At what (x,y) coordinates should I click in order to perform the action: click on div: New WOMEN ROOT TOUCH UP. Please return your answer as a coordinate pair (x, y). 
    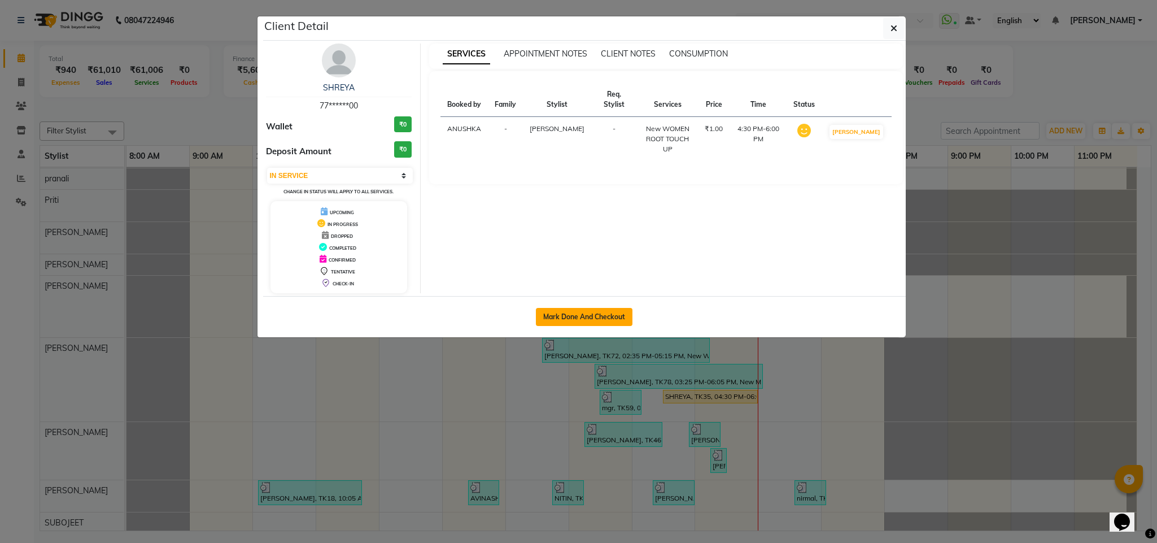
    Looking at the image, I should click on (668, 139).